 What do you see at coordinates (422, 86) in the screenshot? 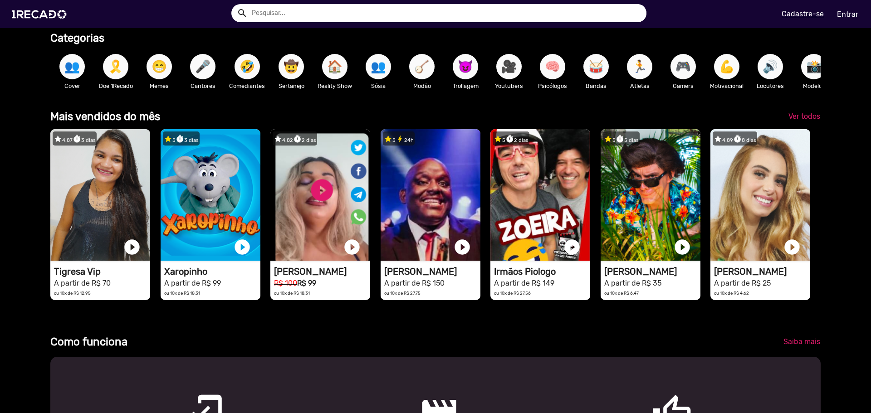
I see `p: Modão` at bounding box center [422, 86].